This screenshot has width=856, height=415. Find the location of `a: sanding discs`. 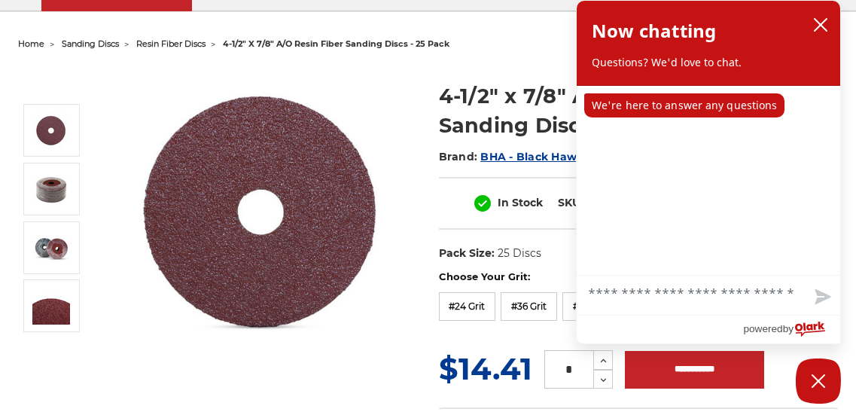

a: sanding discs is located at coordinates (90, 44).